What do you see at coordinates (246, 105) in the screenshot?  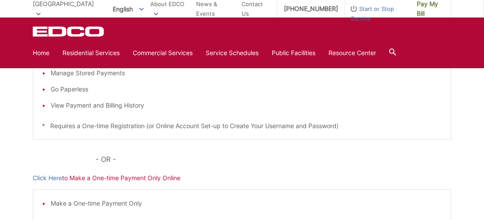 I see `li: View Payment and Billing History` at bounding box center [246, 105].